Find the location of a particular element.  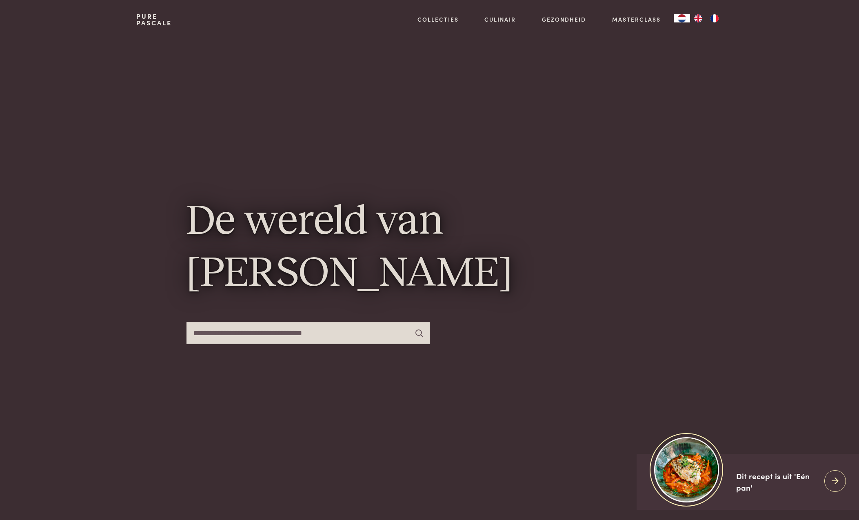

aside: Language selected: Nederlands is located at coordinates (698, 18).